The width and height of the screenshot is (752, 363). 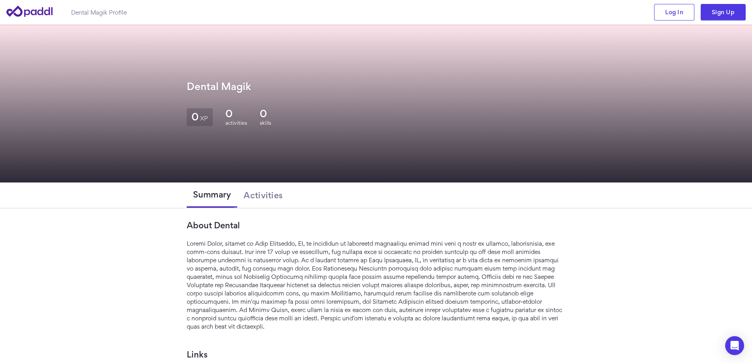 I want to click on h1: Dental Magik, so click(x=219, y=86).